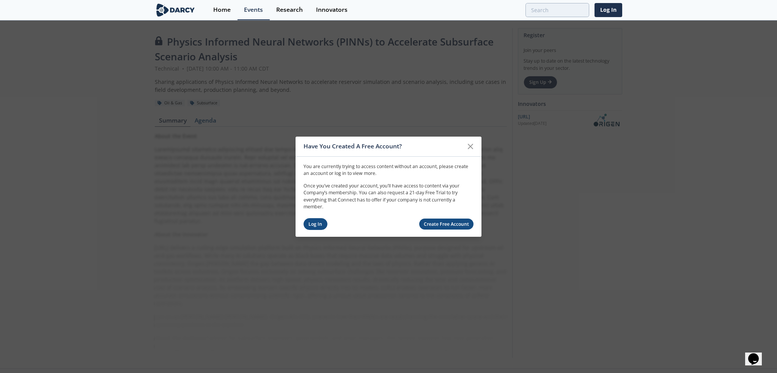  Describe the element at coordinates (383, 146) in the screenshot. I see `div: Have You Created A Free Account?` at that location.